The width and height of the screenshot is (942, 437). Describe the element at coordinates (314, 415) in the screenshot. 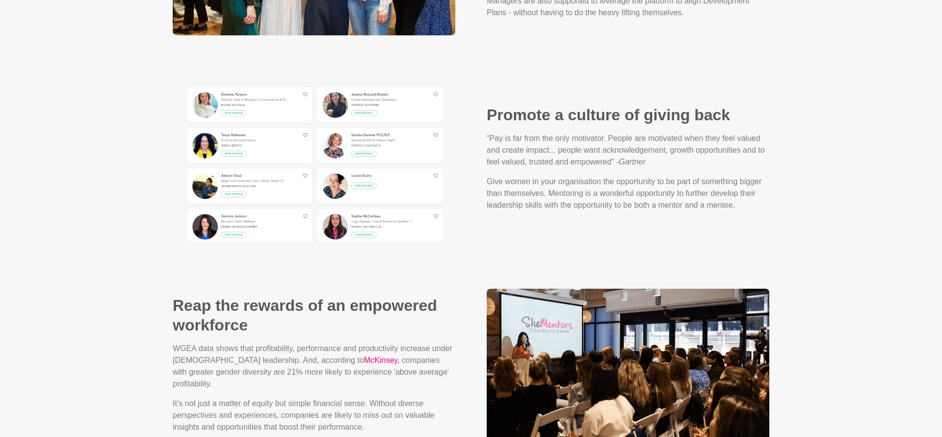

I see `p: It’s not just a matter of equity but simple financial sense. Without diverse perspectives and exp...` at that location.